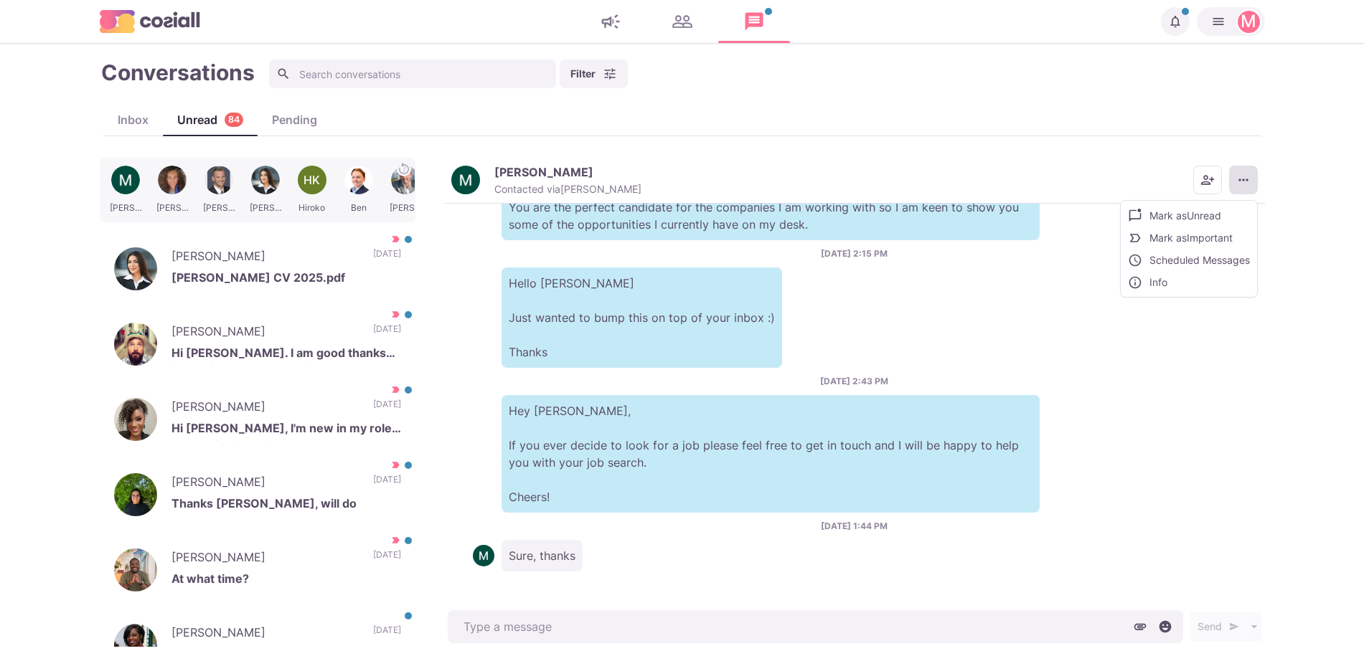 The image size is (1364, 661). Describe the element at coordinates (178, 72) in the screenshot. I see `h1: Conversations` at that location.